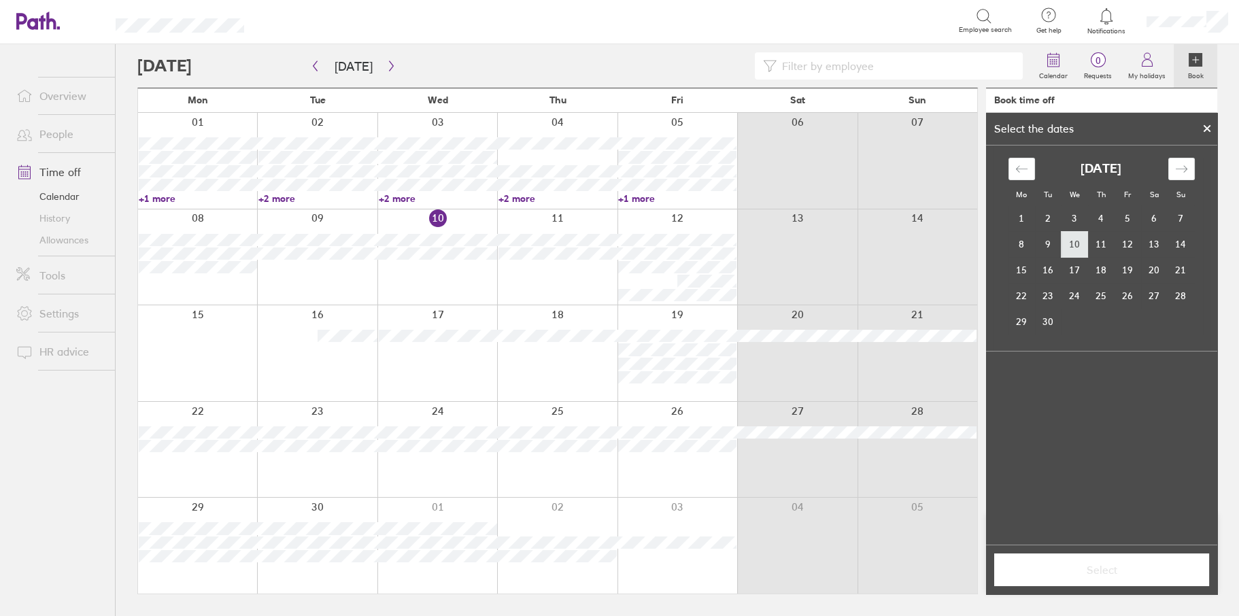  Describe the element at coordinates (60, 351) in the screenshot. I see `a: HR advice` at that location.